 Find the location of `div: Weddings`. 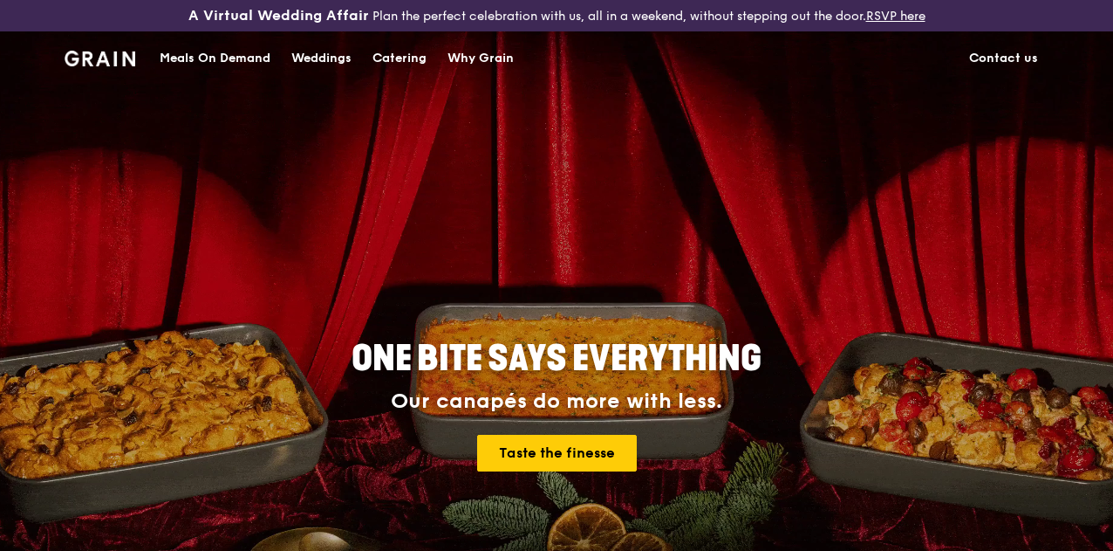

div: Weddings is located at coordinates (321, 58).